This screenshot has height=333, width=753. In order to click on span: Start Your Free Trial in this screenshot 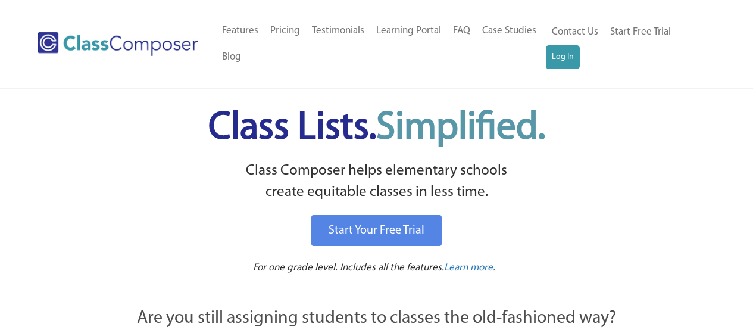, I will do `click(376, 230)`.